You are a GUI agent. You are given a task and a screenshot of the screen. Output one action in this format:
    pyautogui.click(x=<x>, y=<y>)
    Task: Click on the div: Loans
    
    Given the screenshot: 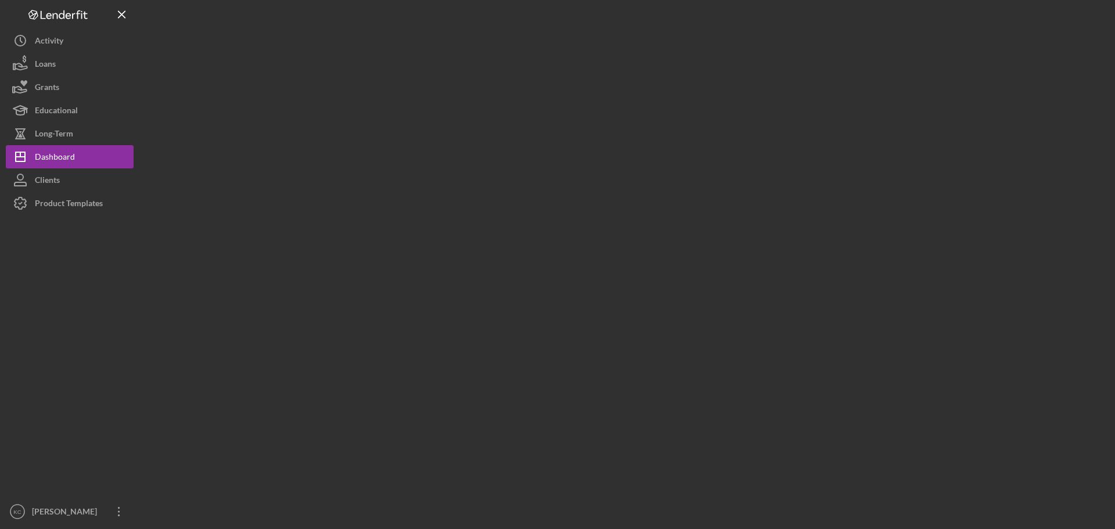 What is the action you would take?
    pyautogui.click(x=45, y=65)
    